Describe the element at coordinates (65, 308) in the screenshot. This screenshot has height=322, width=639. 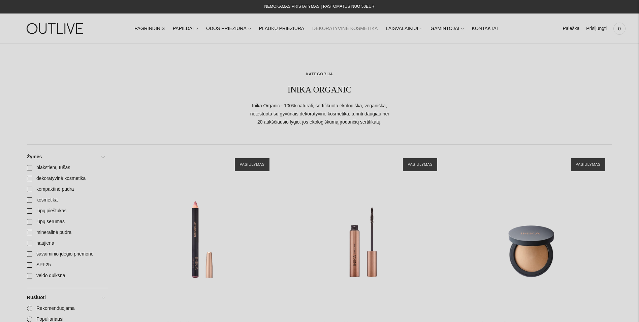
I see `a: Rekomenduojama` at that location.